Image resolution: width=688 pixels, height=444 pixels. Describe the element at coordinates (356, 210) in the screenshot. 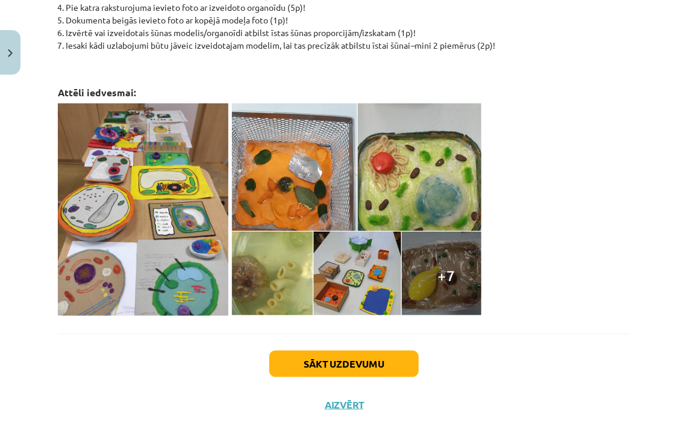

I see `img: Attēls, kurā ir ēdiens, iekštelpu, konteiners, lietas Apraksts ģenerēts automātiski` at that location.